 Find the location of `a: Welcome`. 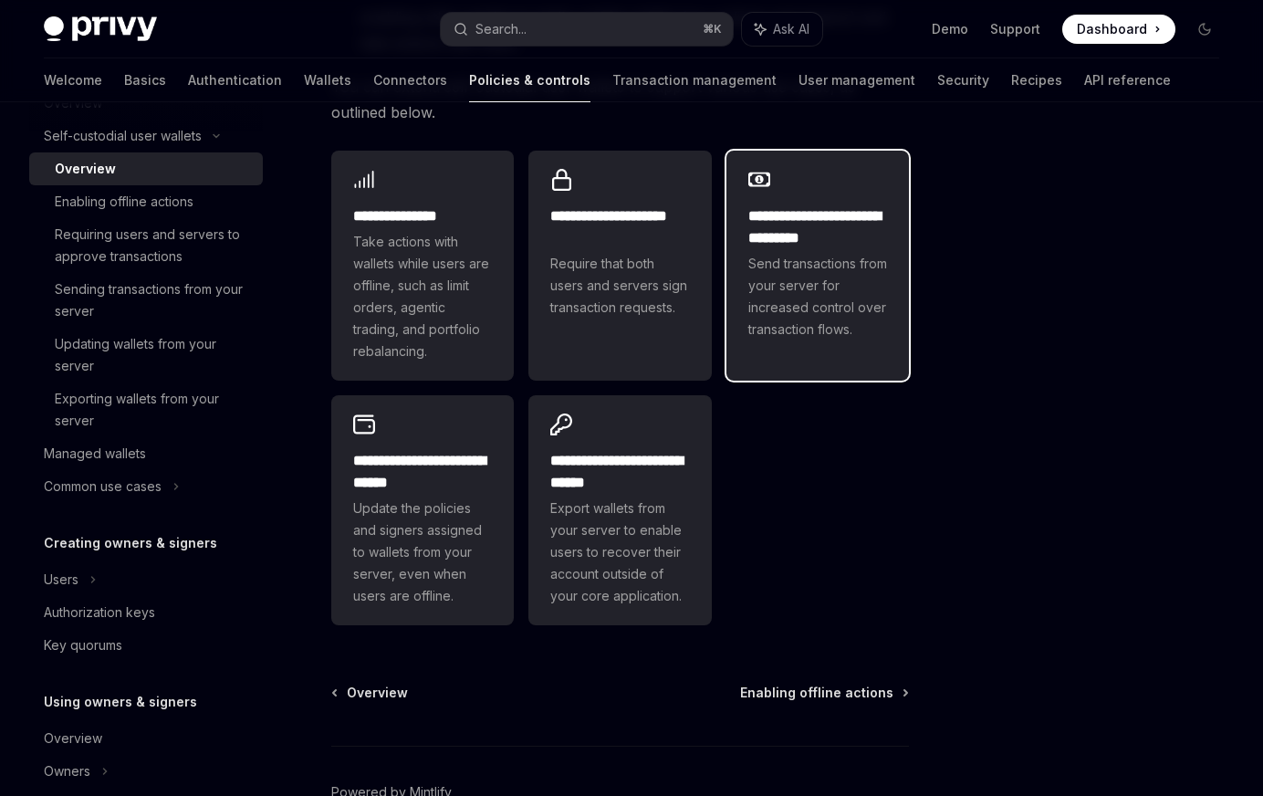

a: Welcome is located at coordinates (73, 80).